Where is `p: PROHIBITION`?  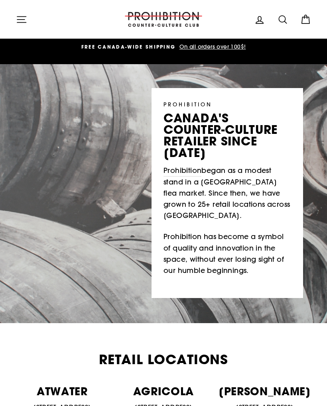
p: PROHIBITION is located at coordinates (227, 104).